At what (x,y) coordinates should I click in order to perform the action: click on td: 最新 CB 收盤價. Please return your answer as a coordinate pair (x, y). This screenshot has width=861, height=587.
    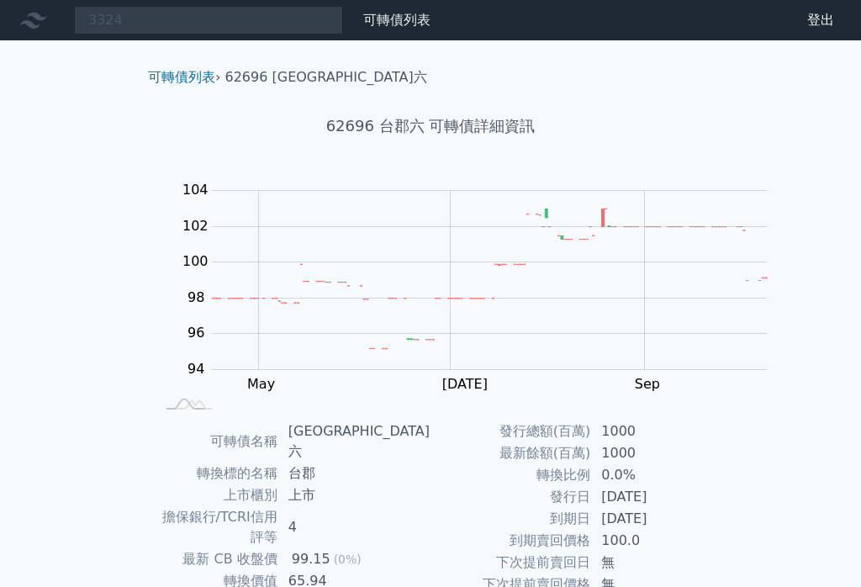
    Looking at the image, I should click on (216, 559).